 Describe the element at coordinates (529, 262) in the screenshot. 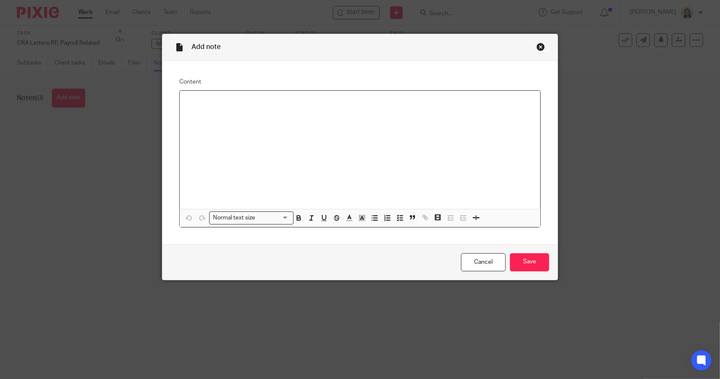

I see `input: Save` at that location.